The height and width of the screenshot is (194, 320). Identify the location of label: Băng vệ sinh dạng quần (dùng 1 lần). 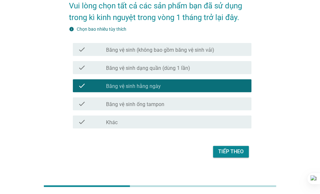
(148, 68).